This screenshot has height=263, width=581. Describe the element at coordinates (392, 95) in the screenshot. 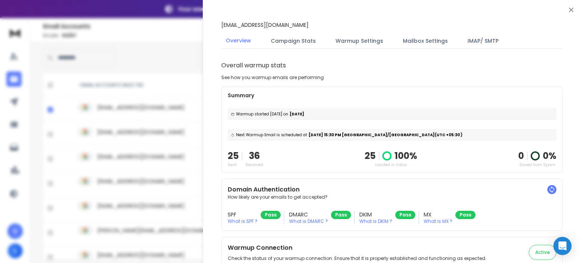

I see `p: Summary` at that location.